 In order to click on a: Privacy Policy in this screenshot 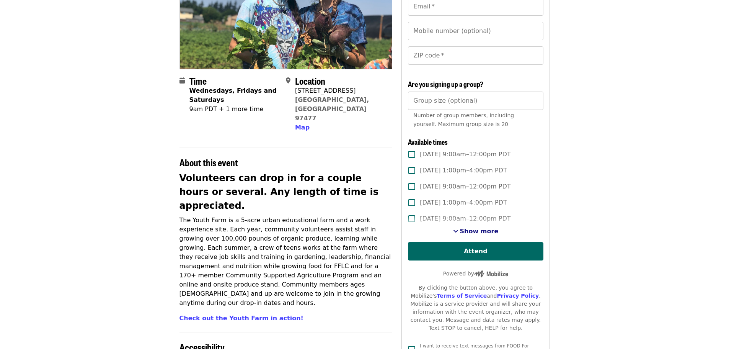, I will do `click(518, 295)`.